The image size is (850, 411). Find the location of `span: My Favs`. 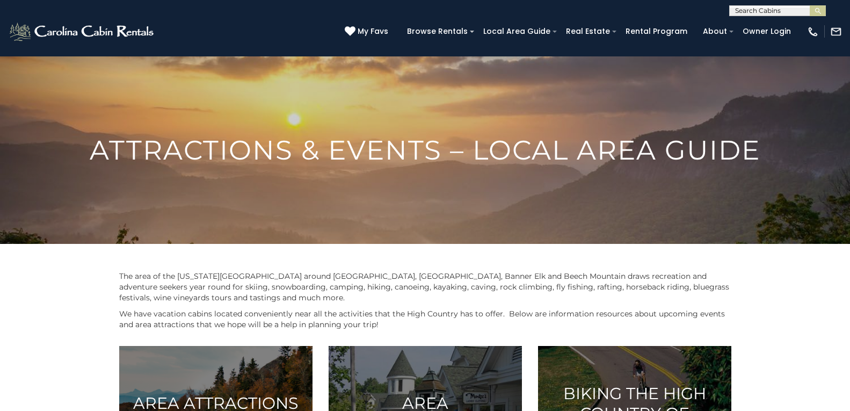

span: My Favs is located at coordinates (373, 31).